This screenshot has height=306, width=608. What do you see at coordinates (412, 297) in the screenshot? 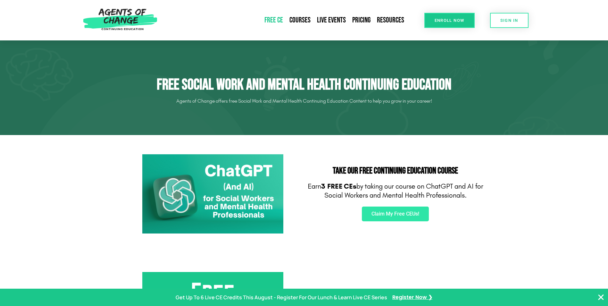
I see `span: Register Now ❯` at bounding box center [412, 297].